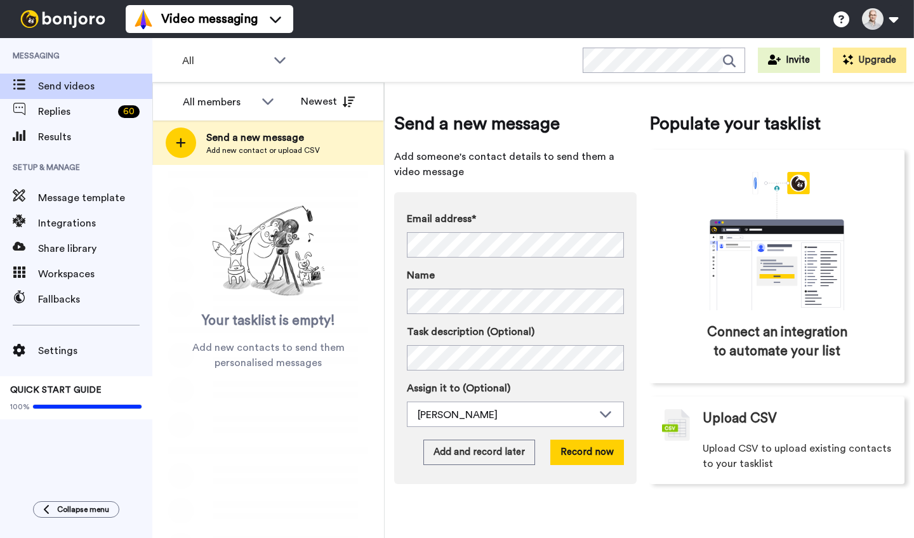 The image size is (914, 538). What do you see at coordinates (95, 137) in the screenshot?
I see `span: Results` at bounding box center [95, 137].